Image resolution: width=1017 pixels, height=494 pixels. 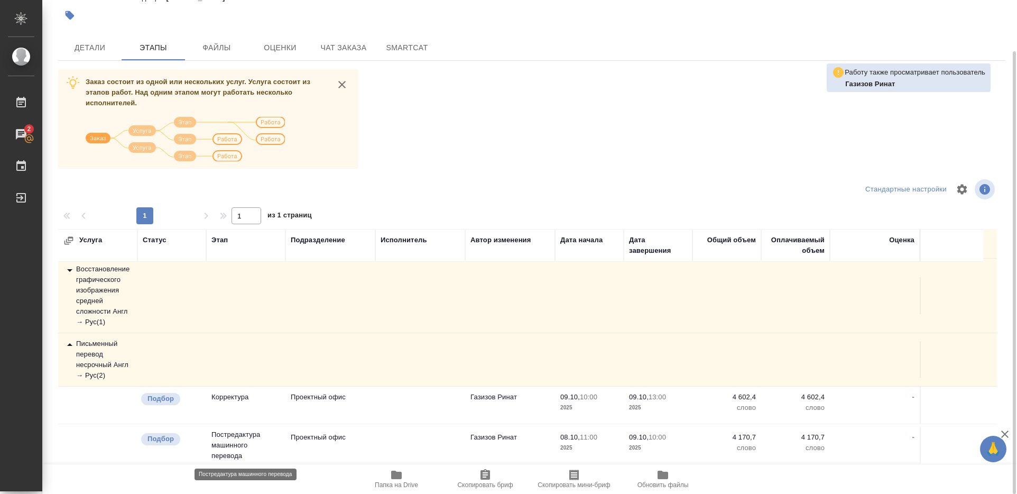 What do you see at coordinates (153, 48) in the screenshot?
I see `span: Этапы` at bounding box center [153, 48].